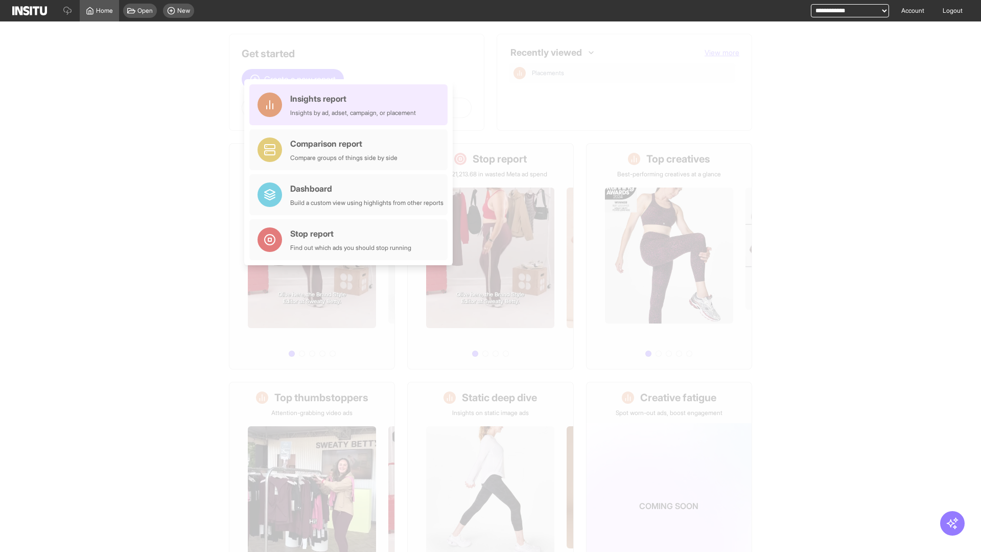  I want to click on span: Home, so click(104, 11).